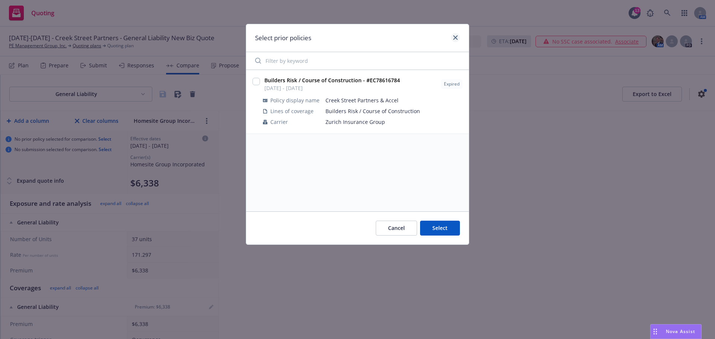 Image resolution: width=715 pixels, height=339 pixels. What do you see at coordinates (295, 100) in the screenshot?
I see `span: Policy display name` at bounding box center [295, 100].